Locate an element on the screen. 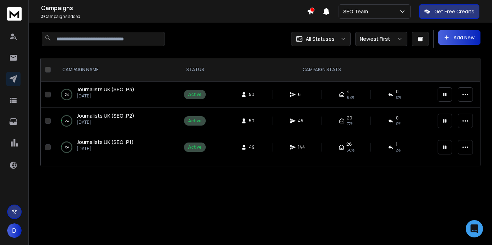  span: 77 % is located at coordinates (350, 124).